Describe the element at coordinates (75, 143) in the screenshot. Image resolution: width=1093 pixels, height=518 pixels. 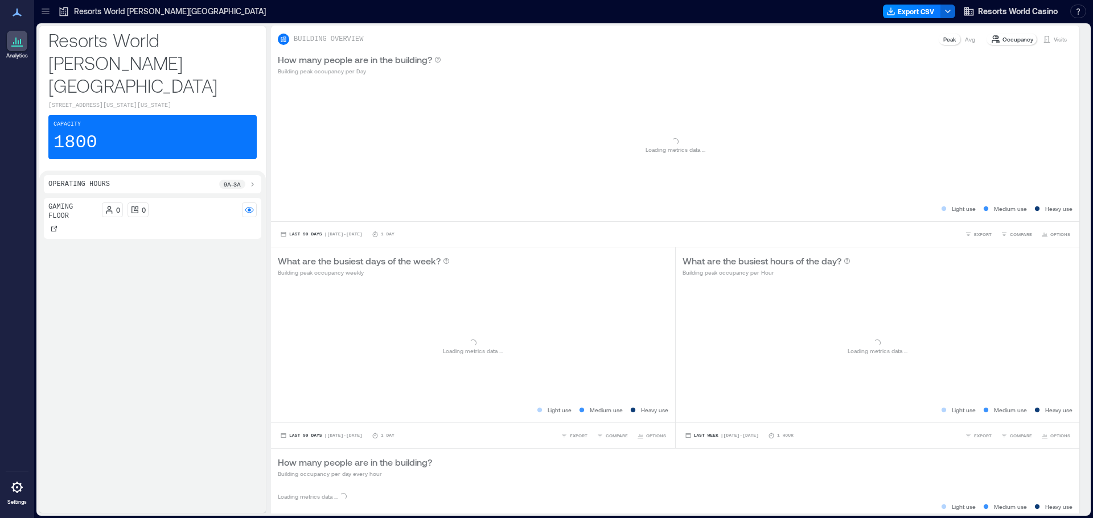
I see `p: 1800` at that location.